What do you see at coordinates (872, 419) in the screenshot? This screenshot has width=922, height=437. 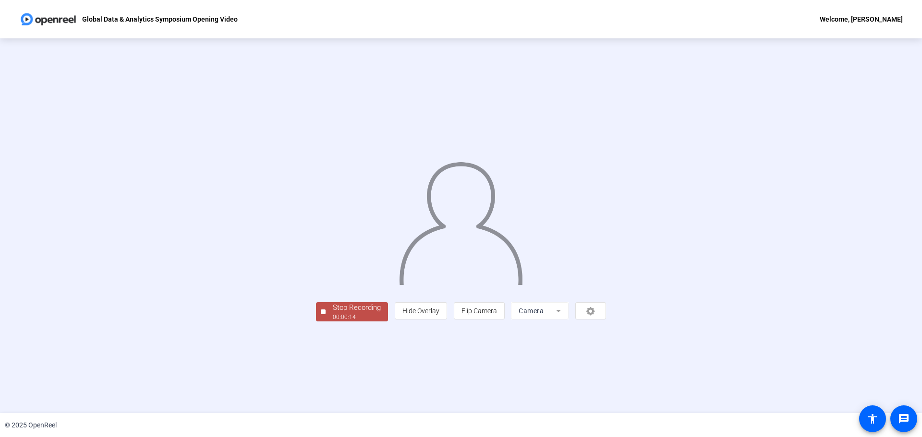 I see `mat-icon: accessibility` at bounding box center [872, 419].